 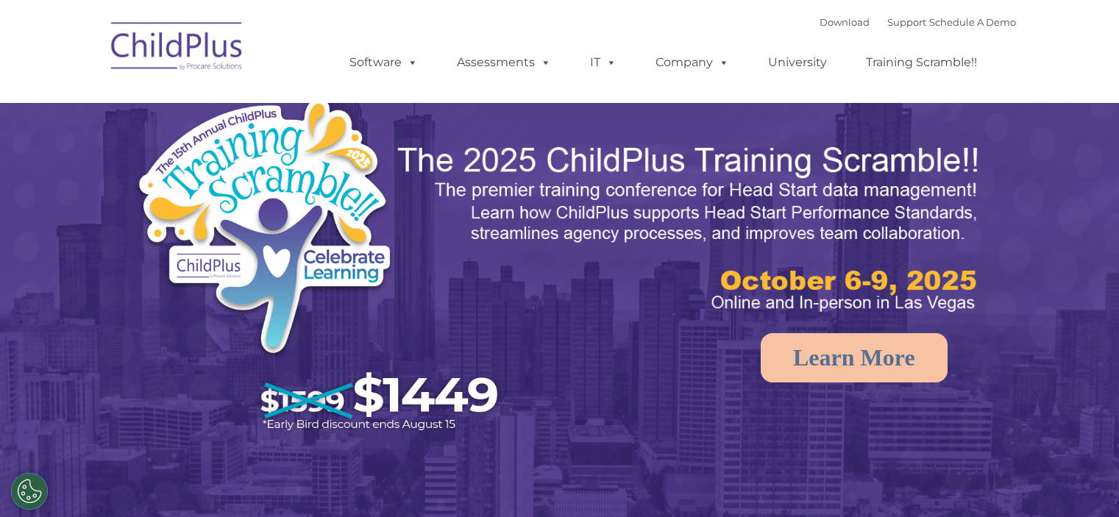 I want to click on a: Company, so click(x=692, y=63).